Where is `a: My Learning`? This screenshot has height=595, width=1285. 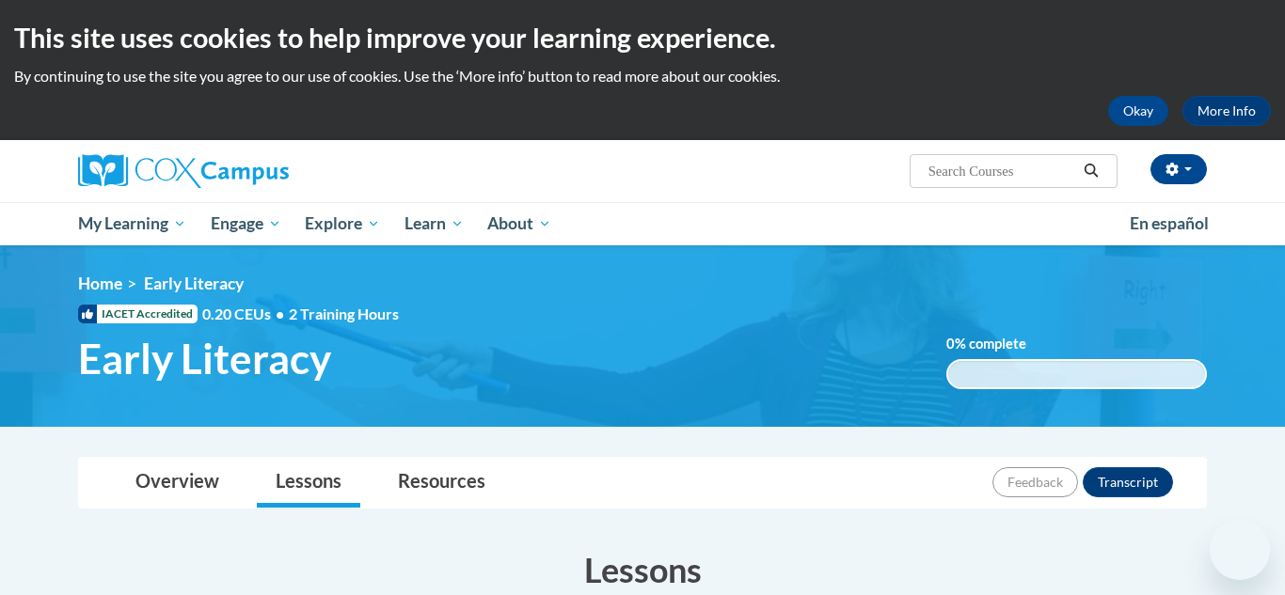
a: My Learning is located at coordinates (132, 224).